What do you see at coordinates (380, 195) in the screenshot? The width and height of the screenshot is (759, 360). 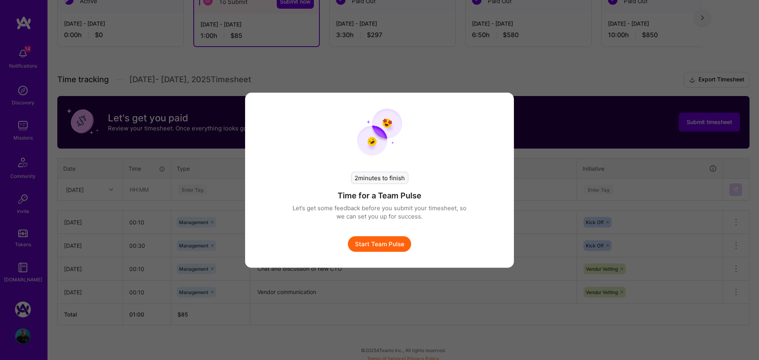 I see `h4: Time for a Team Pulse` at bounding box center [380, 195].